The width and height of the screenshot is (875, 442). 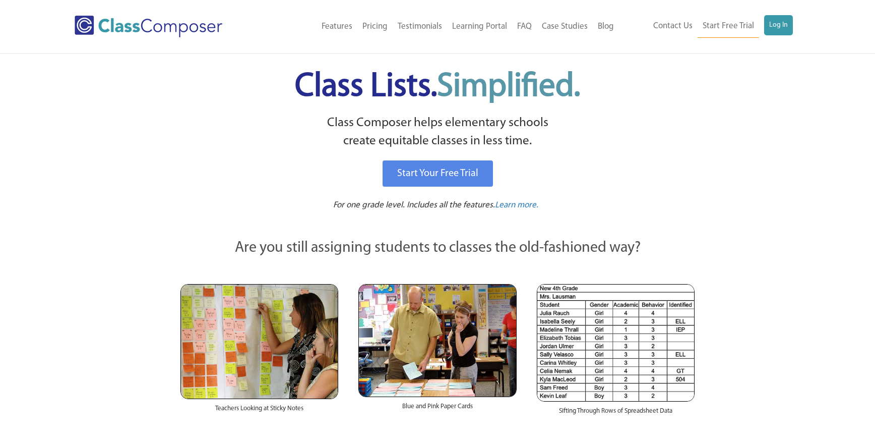 I want to click on a: FAQ, so click(x=524, y=27).